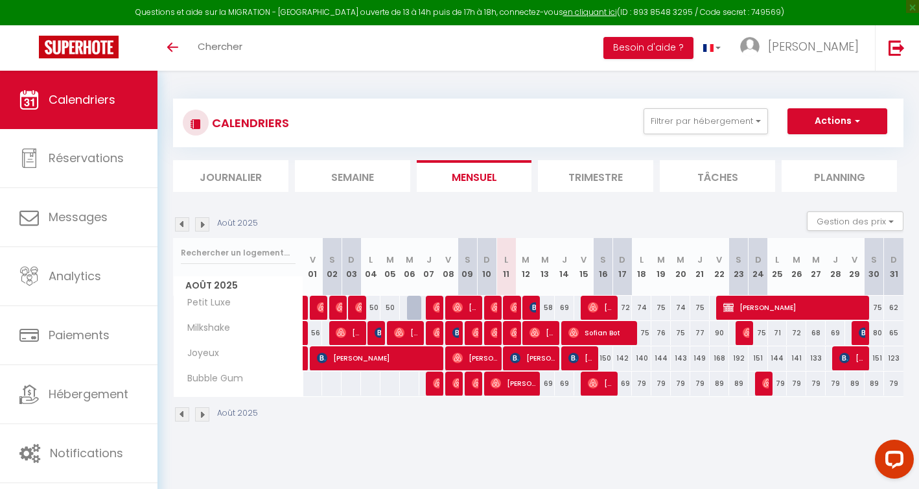 The height and width of the screenshot is (489, 919). Describe the element at coordinates (82, 99) in the screenshot. I see `span: Calendriers` at that location.